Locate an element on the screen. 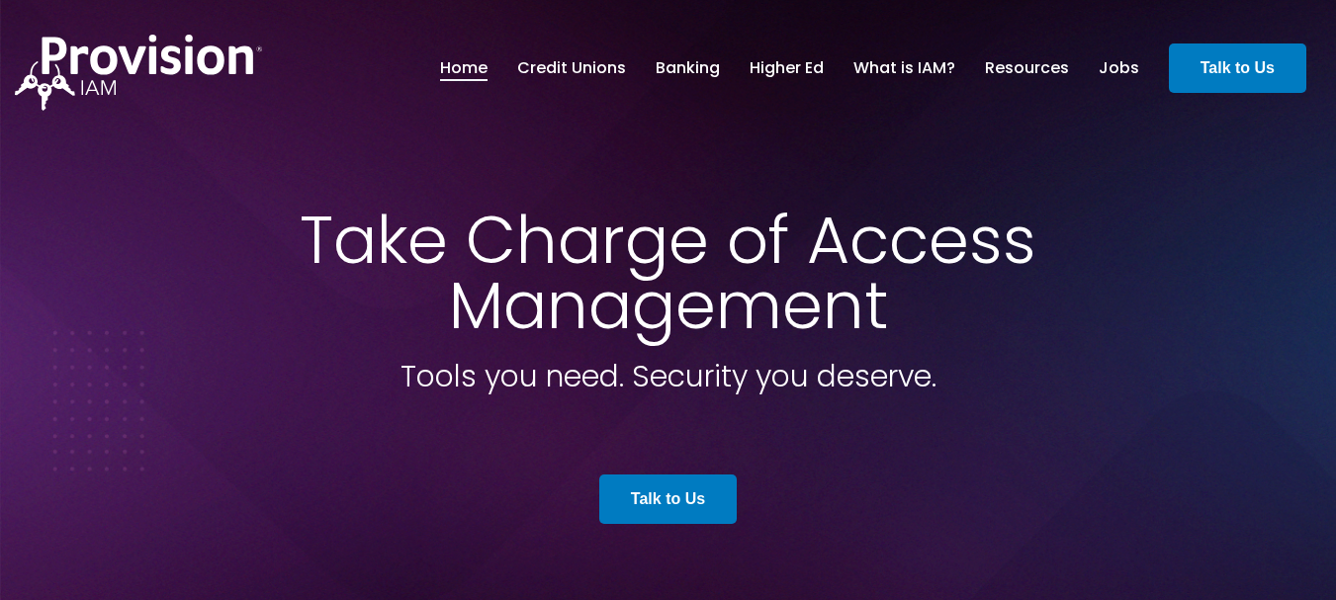  a: Higher Ed is located at coordinates (786, 68).